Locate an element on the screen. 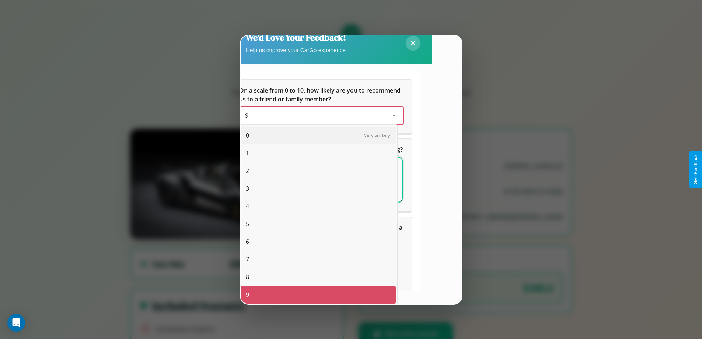 Image resolution: width=702 pixels, height=339 pixels. div: 8 is located at coordinates (318, 277).